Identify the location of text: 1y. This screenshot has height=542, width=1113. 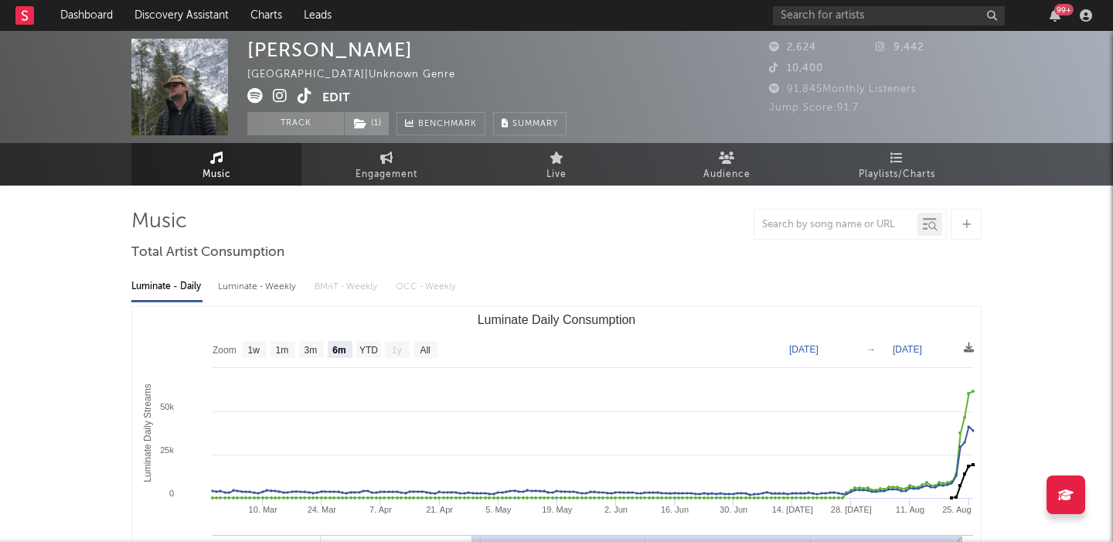
(397, 350).